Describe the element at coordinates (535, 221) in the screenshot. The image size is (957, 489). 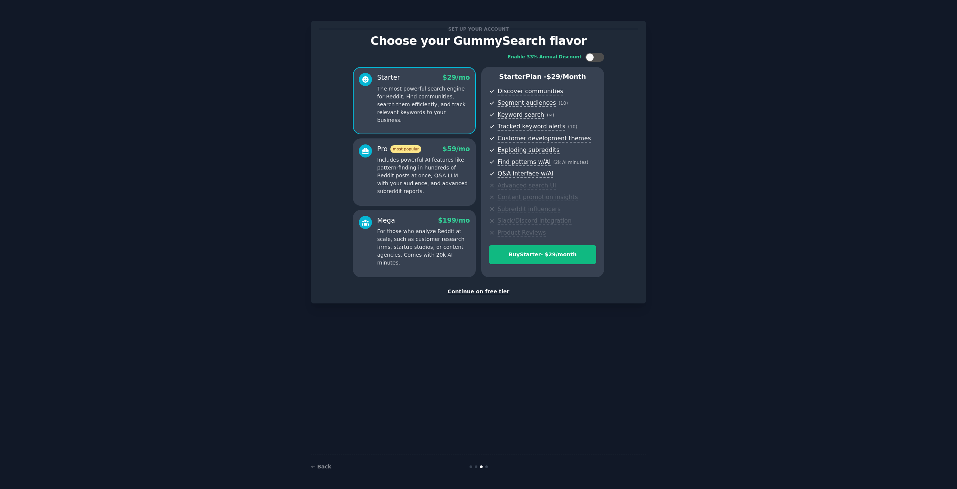
I see `span: Slack/Discord integration` at that location.